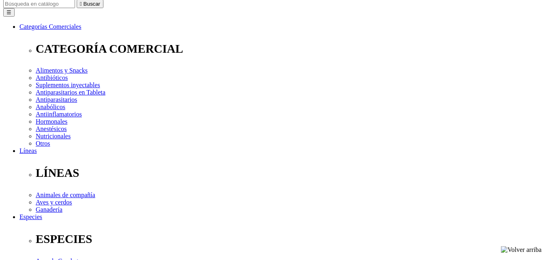 This screenshot has height=260, width=548. I want to click on span: Alimentos y Snacks, so click(62, 70).